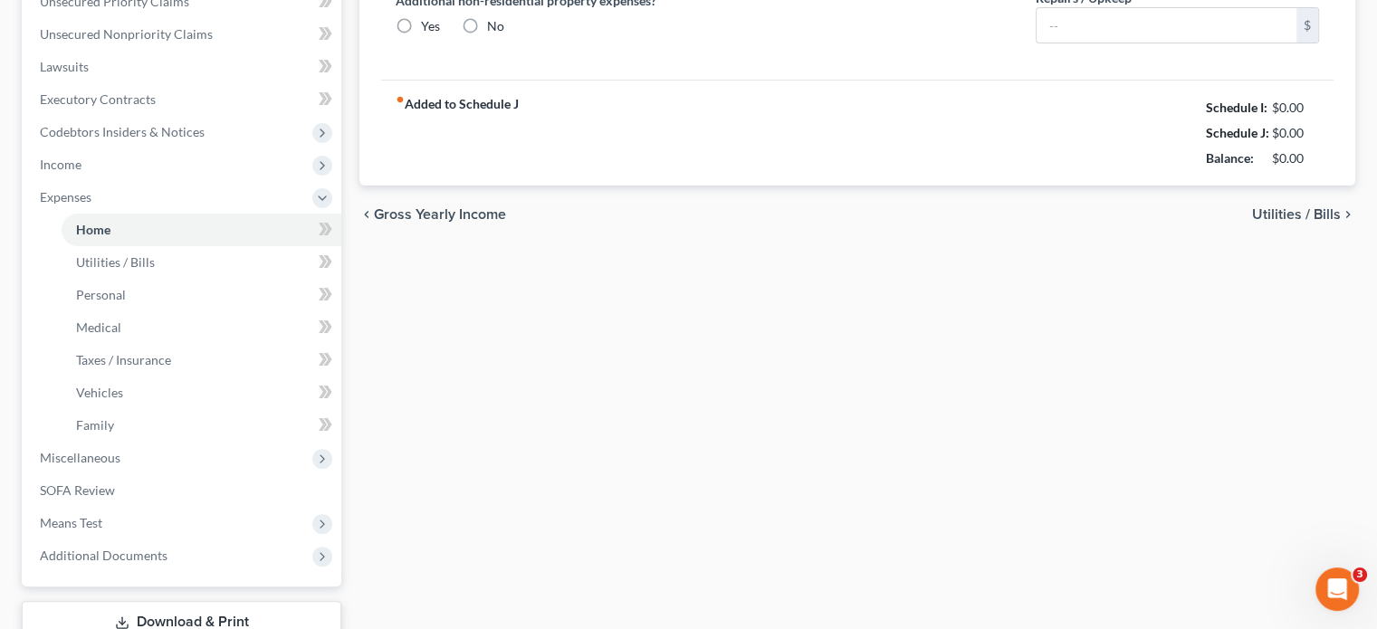  I want to click on span: 3, so click(1360, 575).